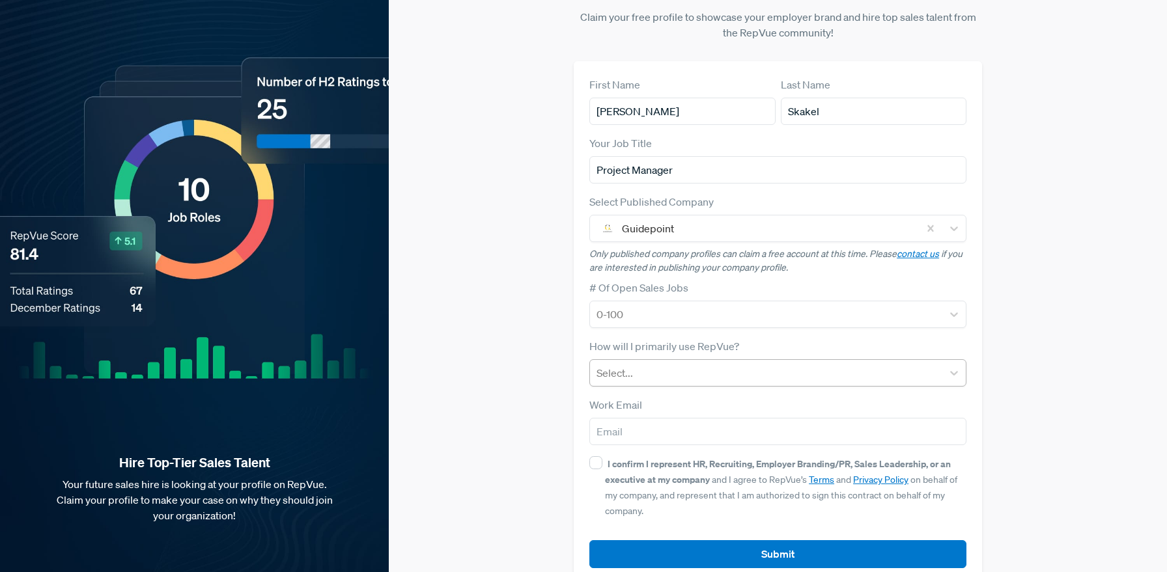 This screenshot has height=572, width=1167. Describe the element at coordinates (777, 261) in the screenshot. I see `p: Only published company profiles can claim a free account at this time. Please if you are interest...` at that location.